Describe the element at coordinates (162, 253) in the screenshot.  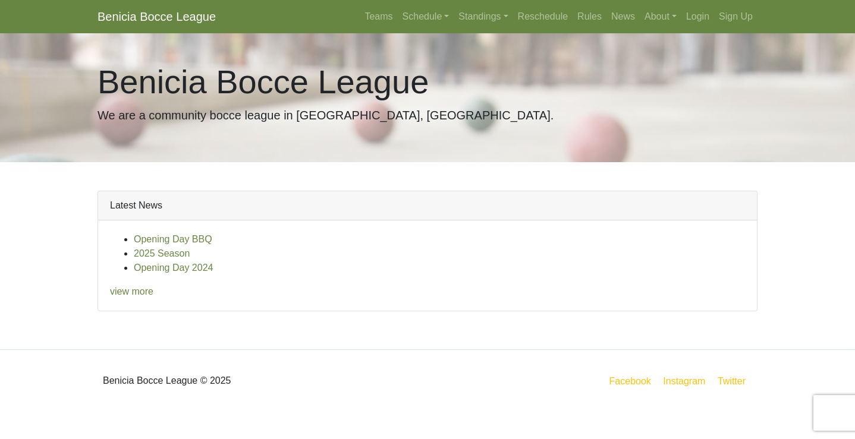
I see `a: 2025 Season` at that location.